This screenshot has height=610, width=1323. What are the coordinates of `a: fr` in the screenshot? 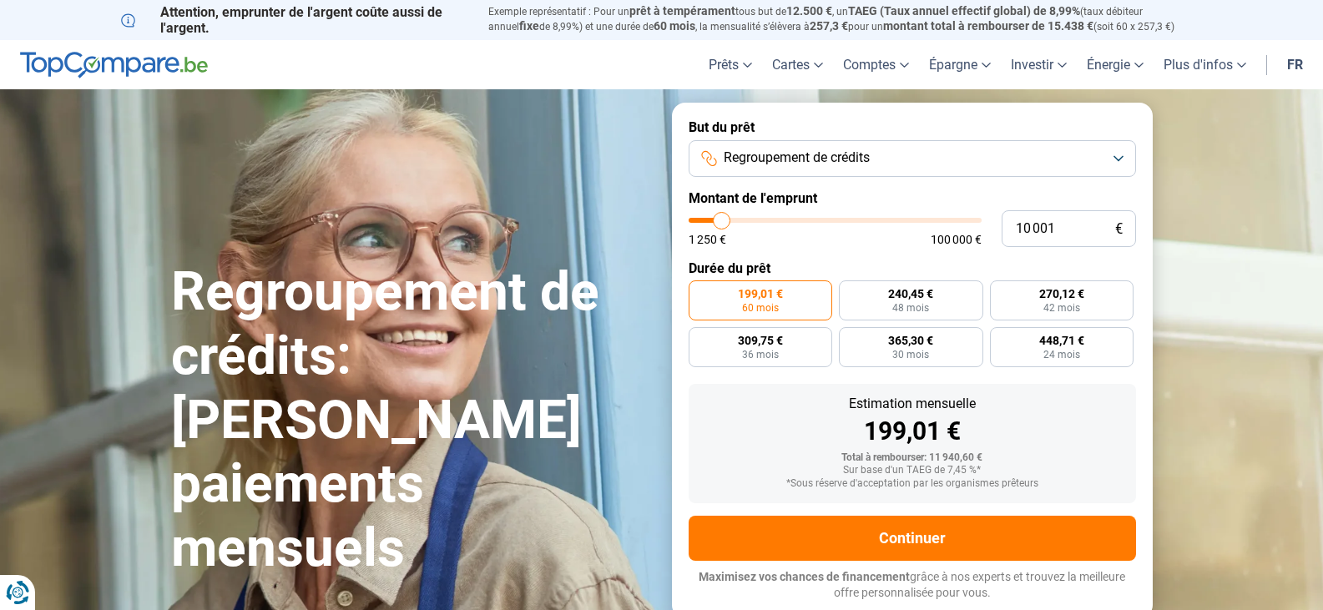 It's located at (1294, 64).